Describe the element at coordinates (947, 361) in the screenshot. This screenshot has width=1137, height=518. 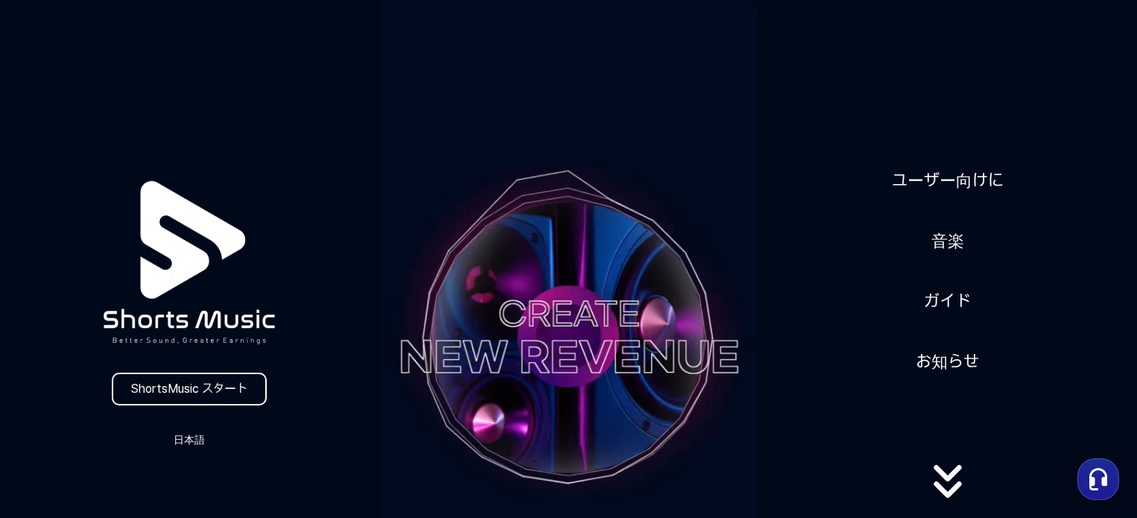
I see `a: お知らせ` at that location.